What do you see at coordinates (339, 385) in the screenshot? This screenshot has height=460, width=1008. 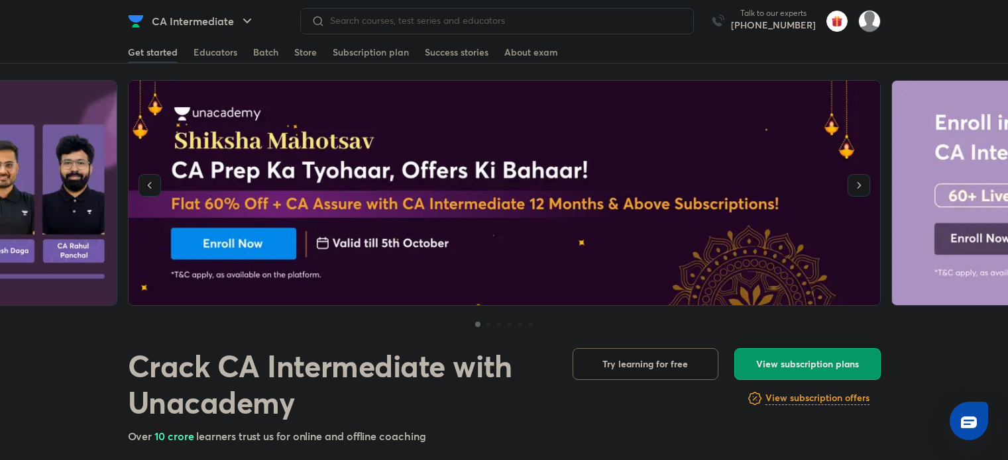 I see `h1: Crack CA Intermediate with Unacademy` at bounding box center [339, 385].